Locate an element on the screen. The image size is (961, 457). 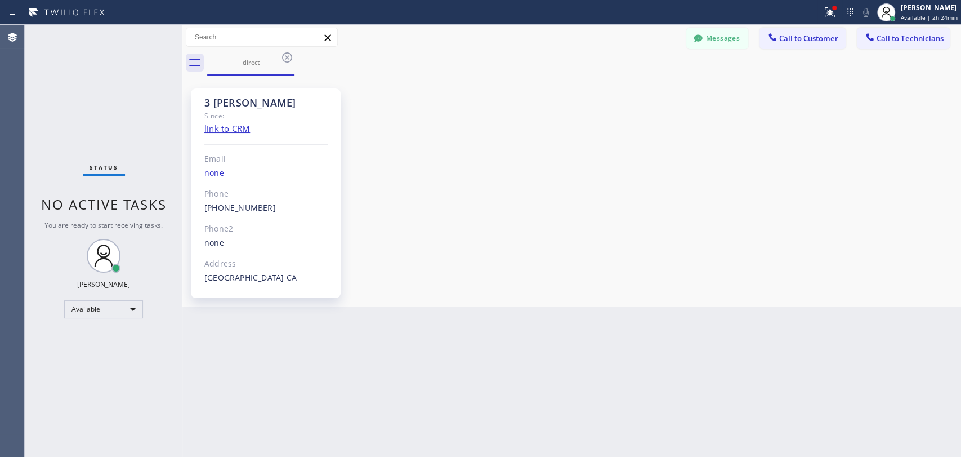
button: Call to Customer is located at coordinates (803, 38).